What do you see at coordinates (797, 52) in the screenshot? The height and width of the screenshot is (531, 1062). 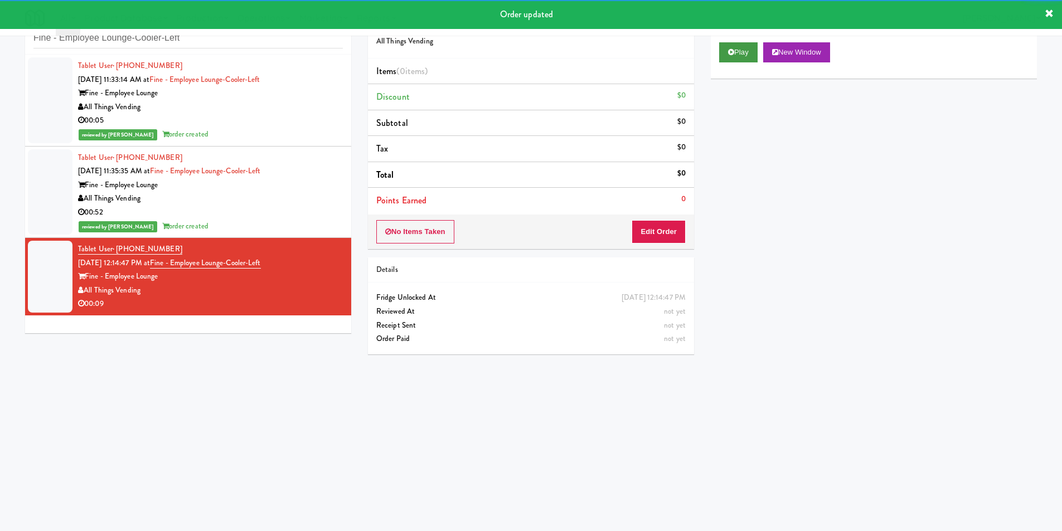 I see `button: New Window` at bounding box center [797, 52].